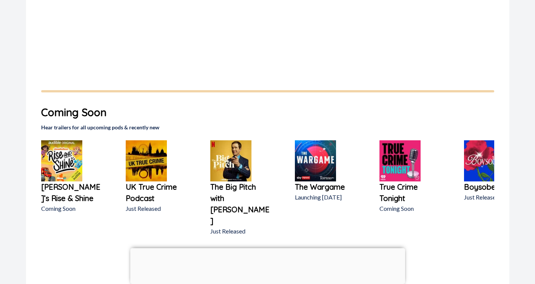  I want to click on a: True Crime Tonight, so click(410, 193).